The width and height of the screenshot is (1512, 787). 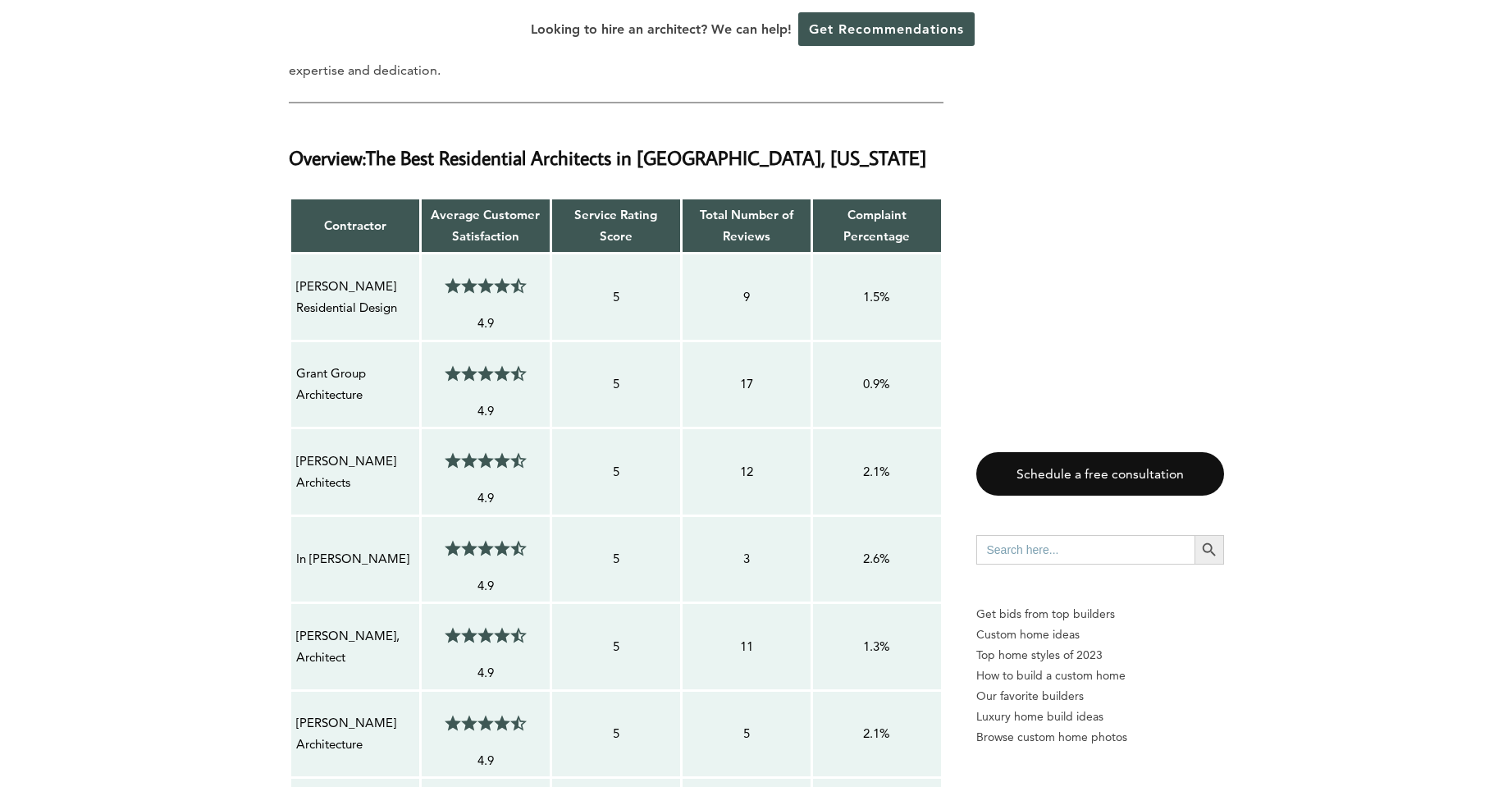 What do you see at coordinates (355, 384) in the screenshot?
I see `p: Grant Group Architecture` at bounding box center [355, 384].